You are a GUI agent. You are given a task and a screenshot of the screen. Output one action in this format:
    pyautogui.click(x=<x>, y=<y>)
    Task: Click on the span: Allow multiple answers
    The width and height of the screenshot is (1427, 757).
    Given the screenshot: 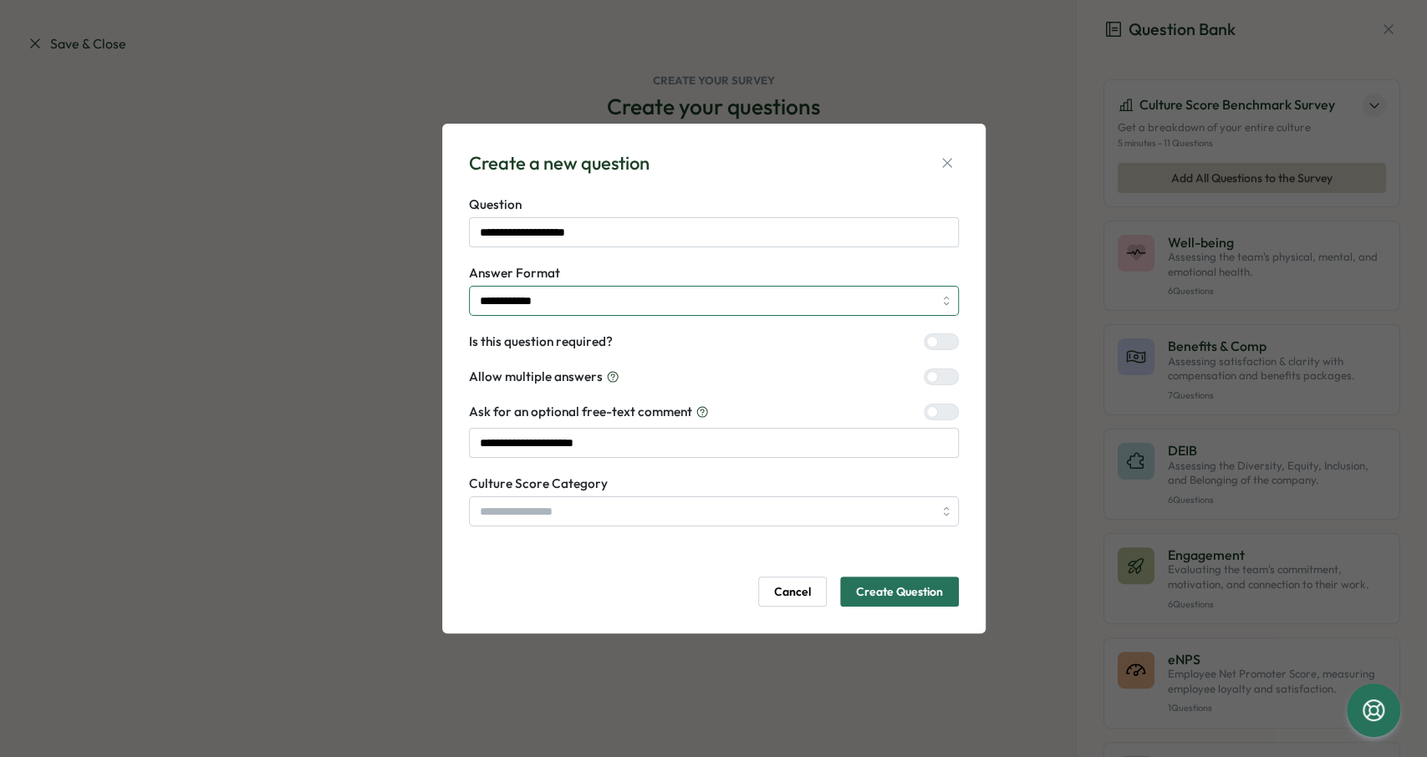 What is the action you would take?
    pyautogui.click(x=536, y=377)
    